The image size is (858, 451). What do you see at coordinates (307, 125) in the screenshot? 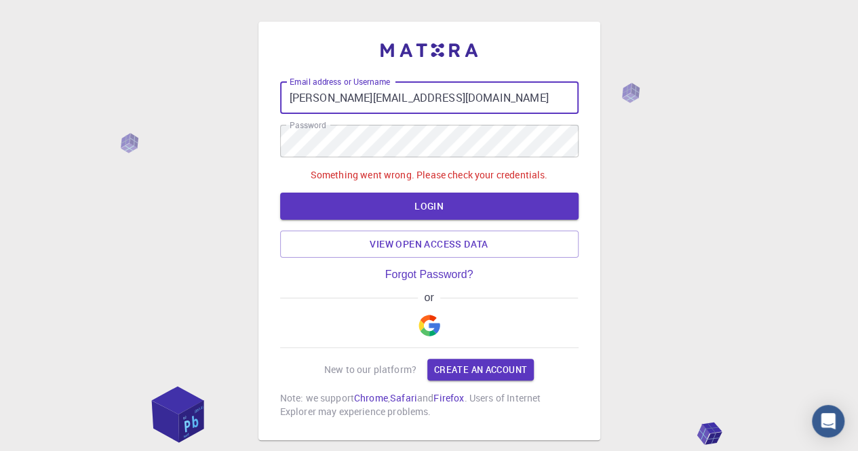
I see `label: Password` at bounding box center [307, 125].